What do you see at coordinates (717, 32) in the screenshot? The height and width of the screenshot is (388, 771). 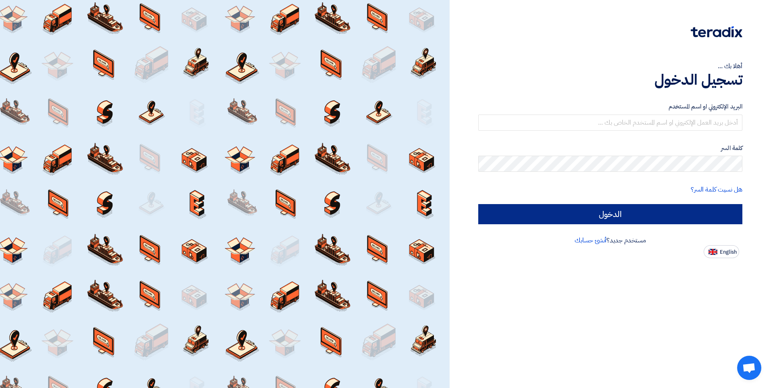 I see `img: Teradix logo` at bounding box center [717, 32].